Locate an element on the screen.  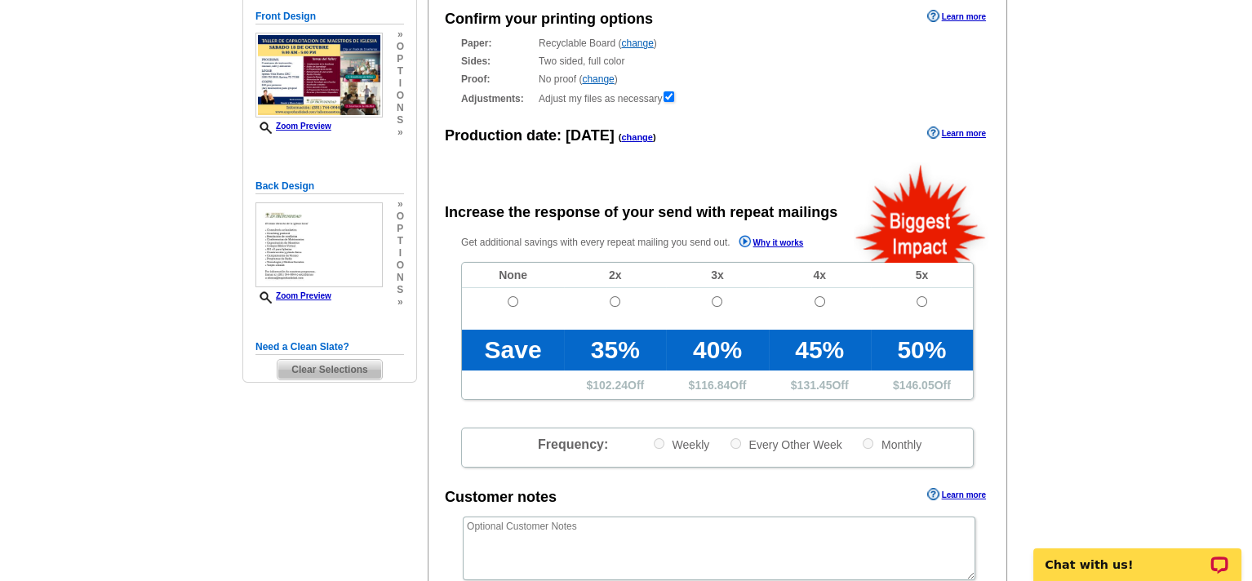
label: Monthly is located at coordinates (892, 444).